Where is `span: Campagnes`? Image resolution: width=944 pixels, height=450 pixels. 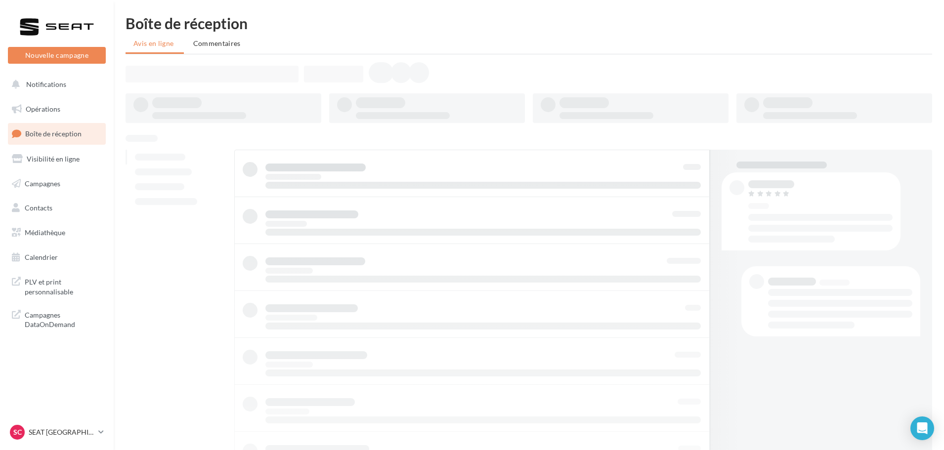
span: Campagnes is located at coordinates (42, 183).